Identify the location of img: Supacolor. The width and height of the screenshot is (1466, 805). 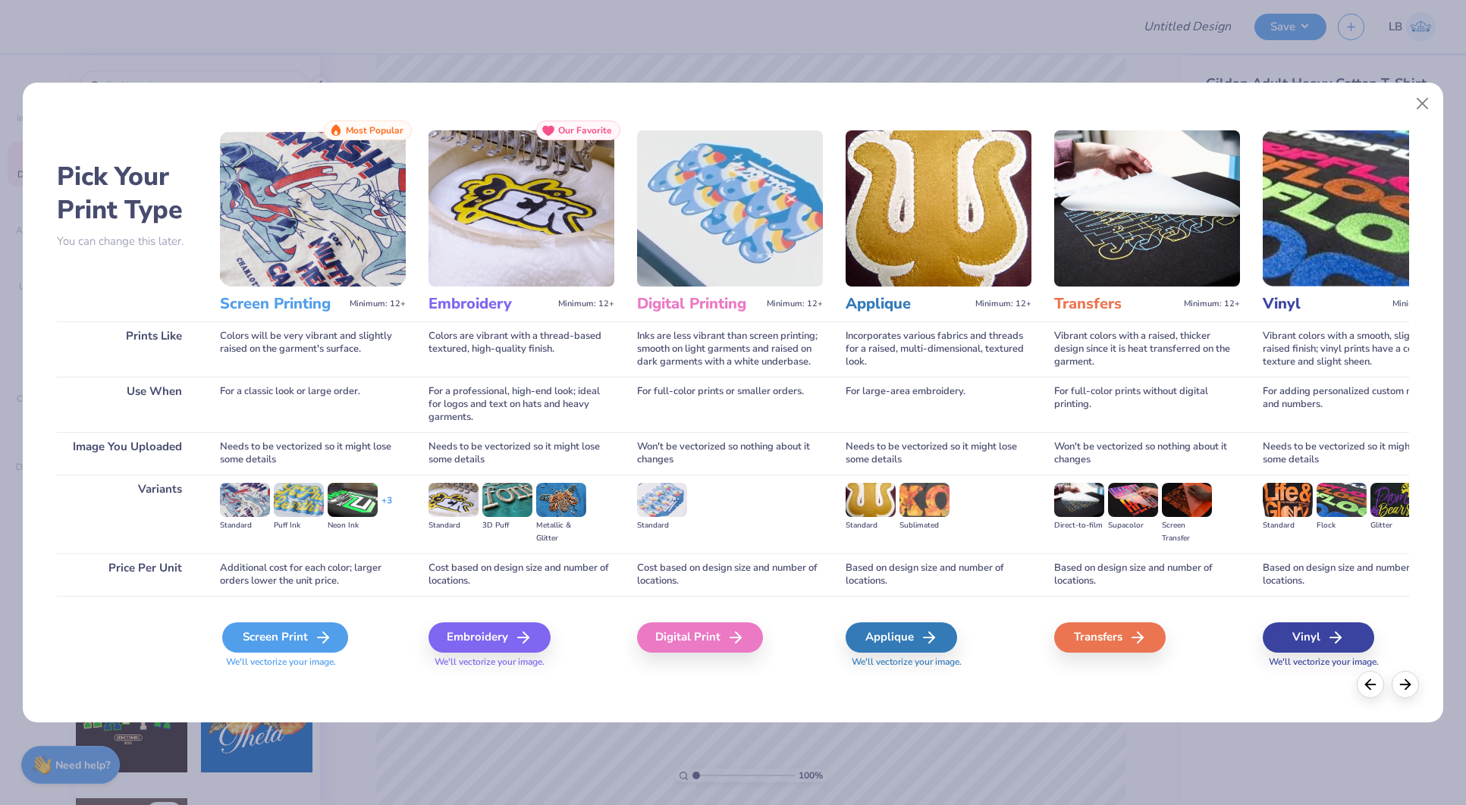
(1133, 500).